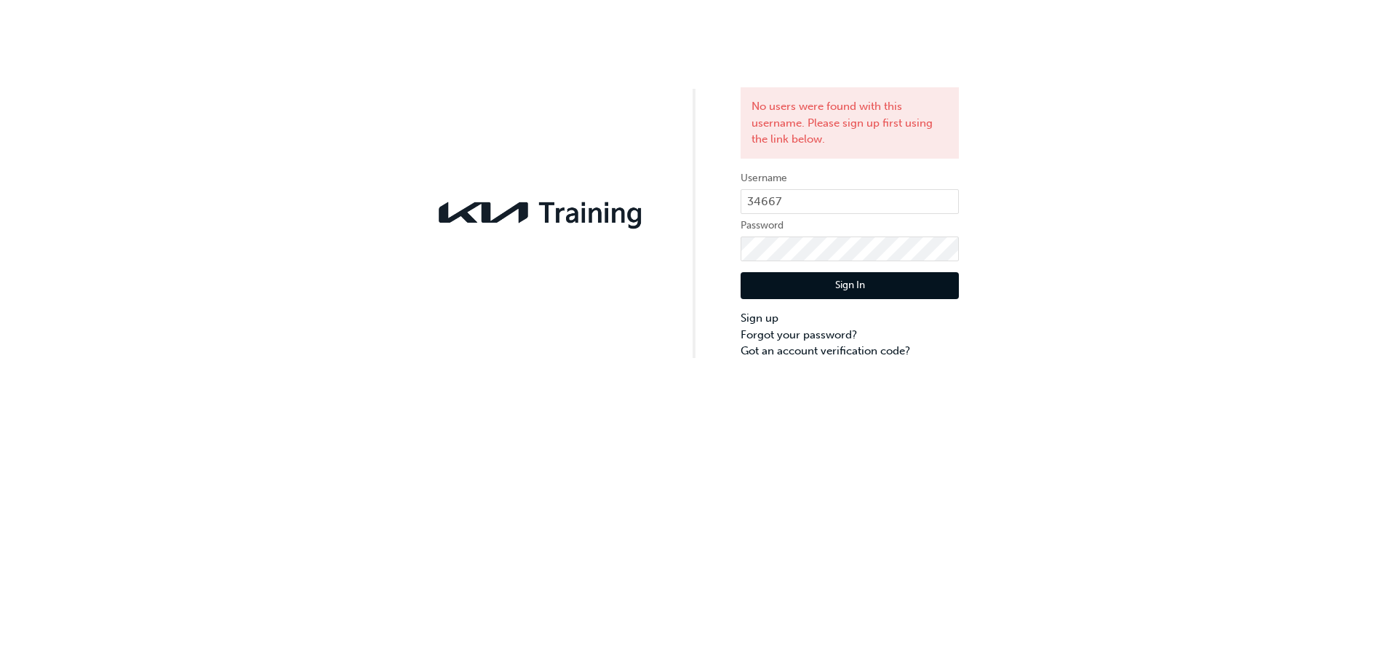  What do you see at coordinates (850, 225) in the screenshot?
I see `label: Password` at bounding box center [850, 225].